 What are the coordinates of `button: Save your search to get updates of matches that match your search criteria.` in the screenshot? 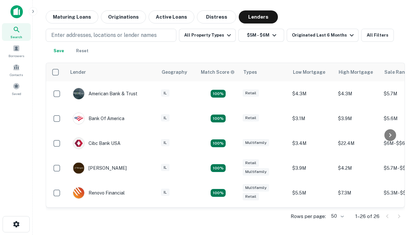 It's located at (59, 51).